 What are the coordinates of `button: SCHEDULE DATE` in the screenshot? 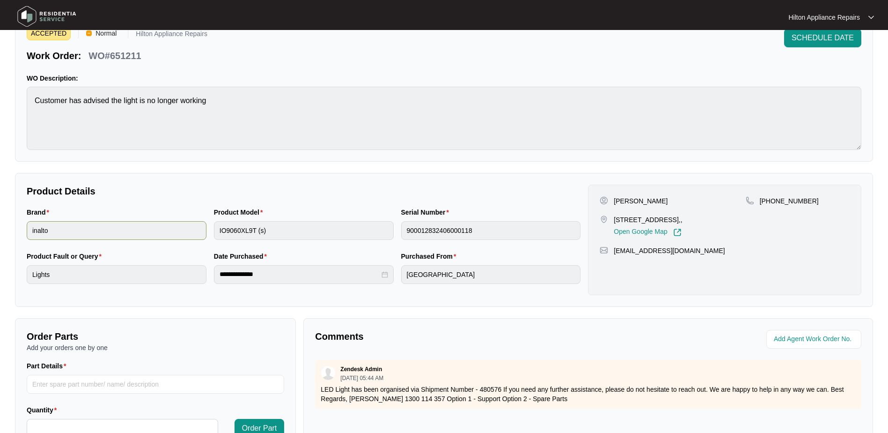 It's located at (823, 38).